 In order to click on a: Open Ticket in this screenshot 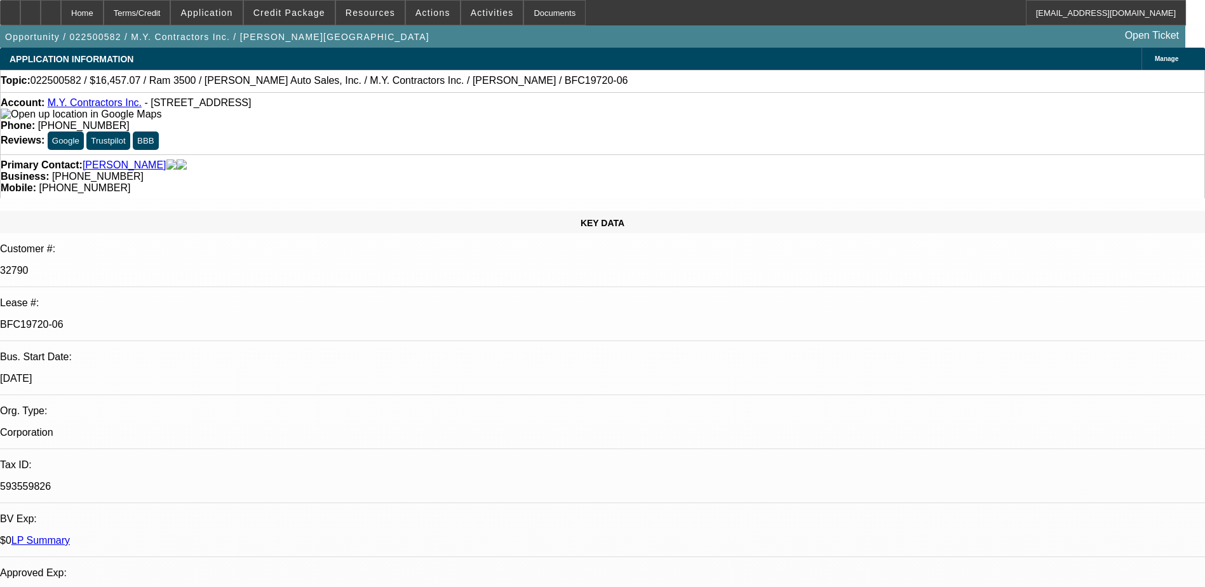, I will do `click(1152, 36)`.